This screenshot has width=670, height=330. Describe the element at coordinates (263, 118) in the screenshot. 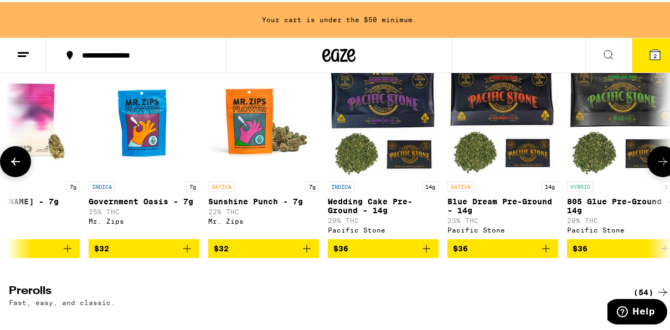

I see `img: Mr. Zips - Sunshine Punch - 7g` at that location.